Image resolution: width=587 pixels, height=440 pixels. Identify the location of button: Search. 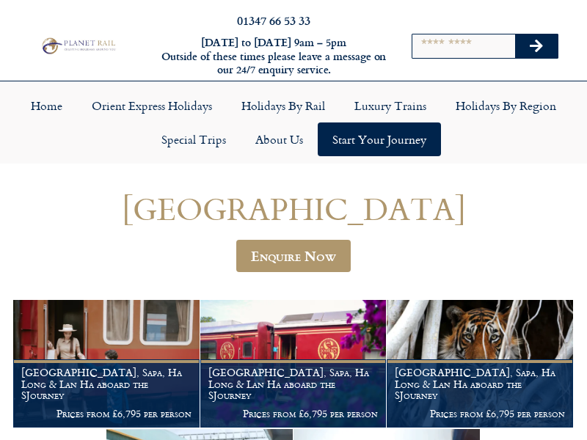
(536, 46).